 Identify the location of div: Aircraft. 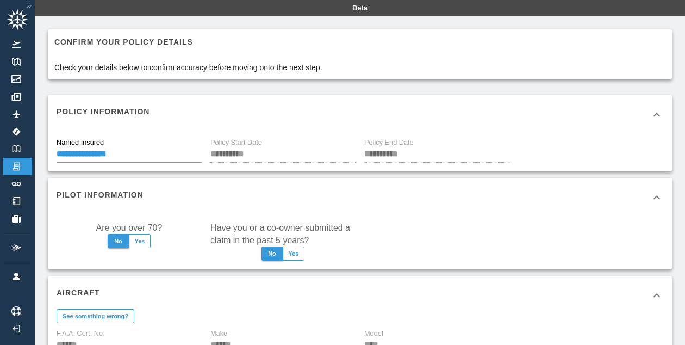
(360, 295).